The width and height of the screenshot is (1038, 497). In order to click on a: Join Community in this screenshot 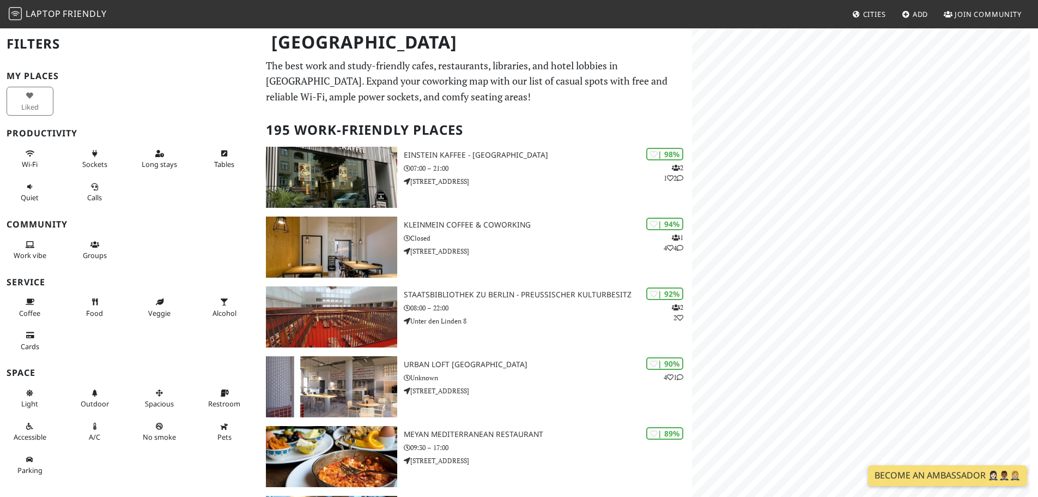, I will do `click(983, 14)`.